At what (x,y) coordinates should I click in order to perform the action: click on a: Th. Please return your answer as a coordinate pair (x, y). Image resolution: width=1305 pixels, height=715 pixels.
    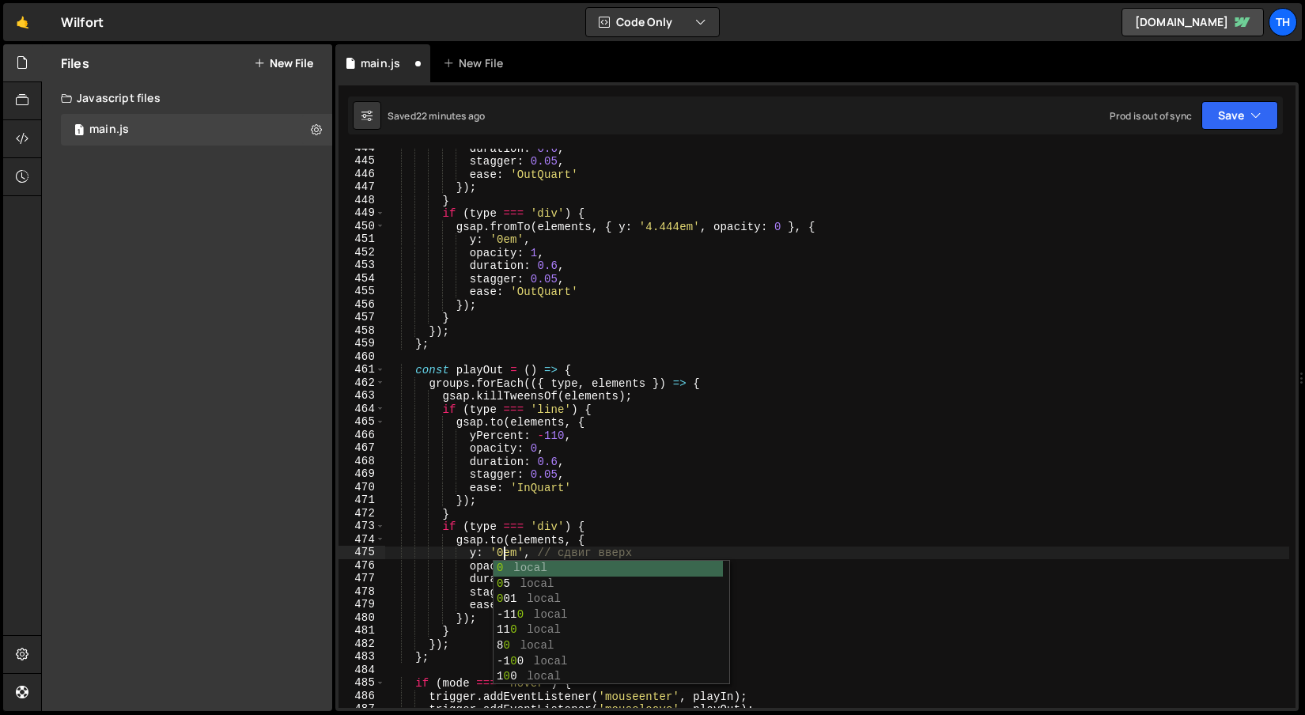
    Looking at the image, I should click on (1283, 22).